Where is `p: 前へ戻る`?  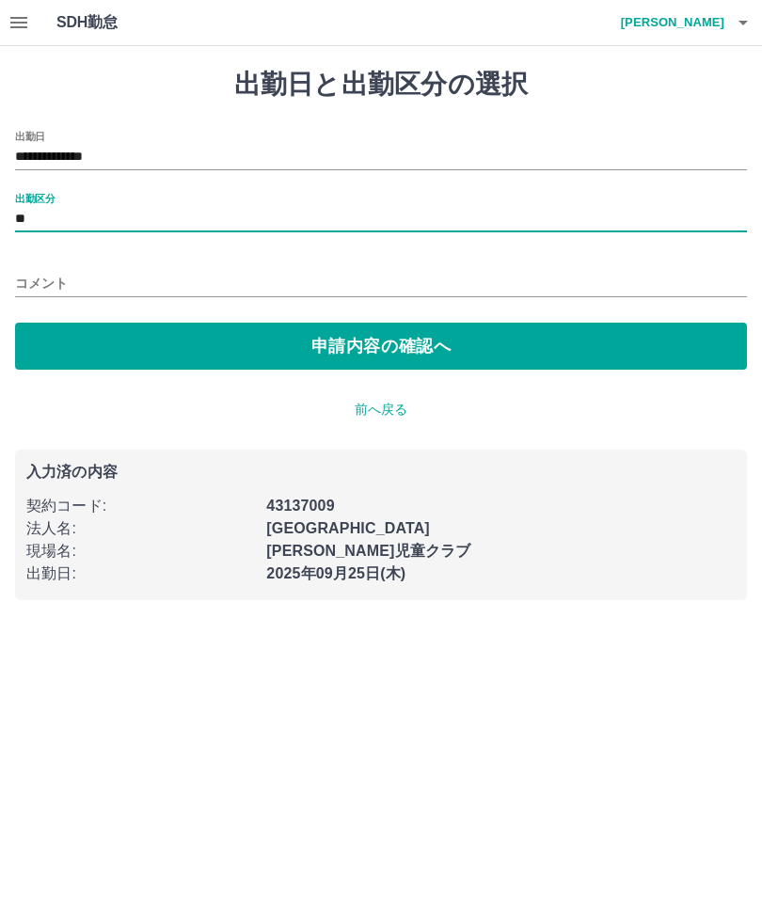 p: 前へ戻る is located at coordinates (381, 409).